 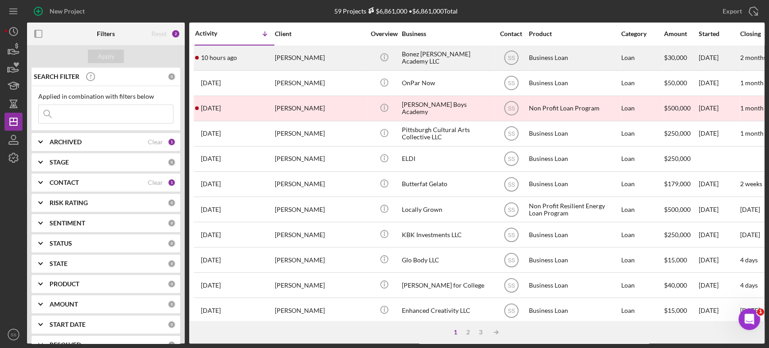 What do you see at coordinates (384, 34) in the screenshot?
I see `div: Overview` at bounding box center [384, 34].